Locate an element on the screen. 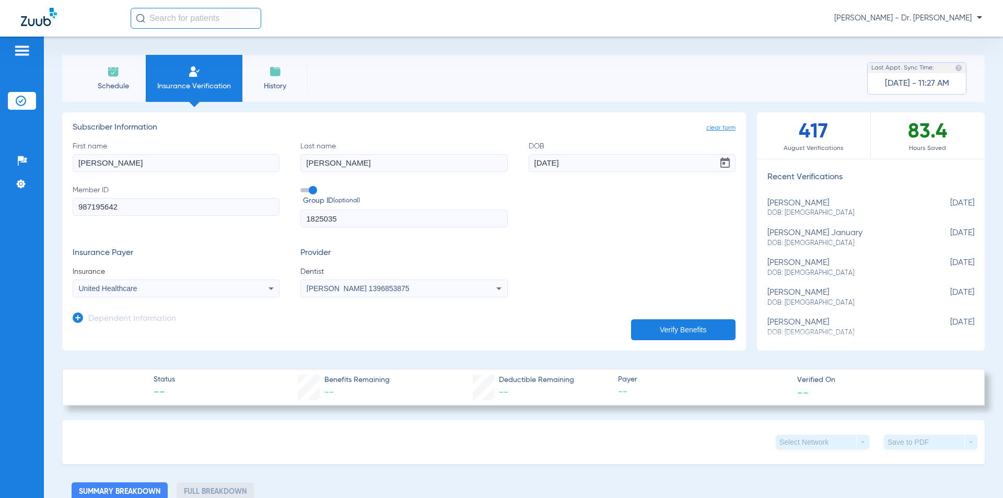  span: Last Appt. Sync Time: is located at coordinates (903, 68).